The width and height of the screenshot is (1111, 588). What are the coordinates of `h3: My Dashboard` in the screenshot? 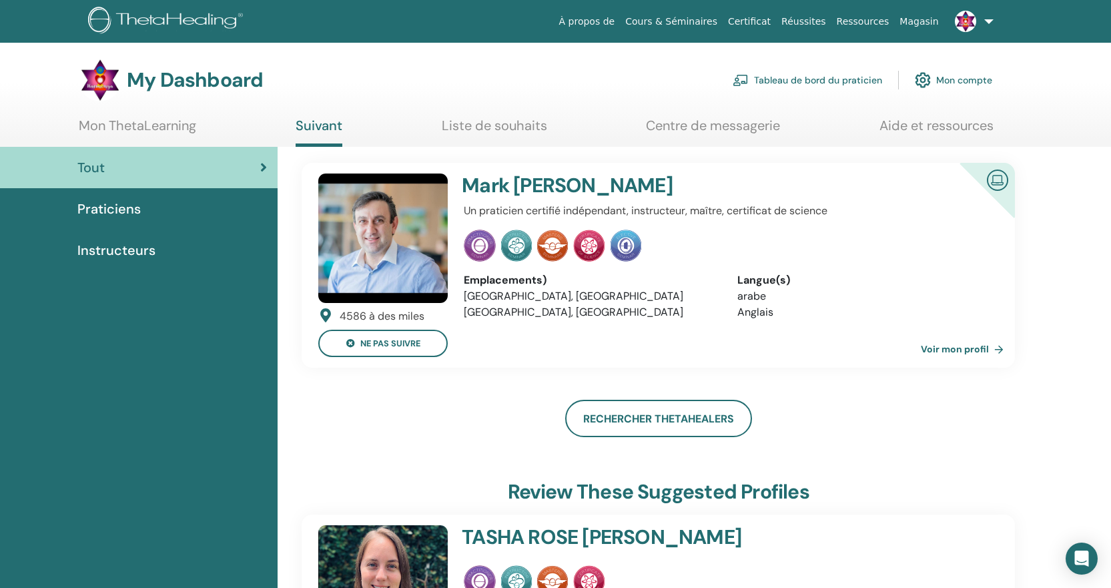 It's located at (195, 80).